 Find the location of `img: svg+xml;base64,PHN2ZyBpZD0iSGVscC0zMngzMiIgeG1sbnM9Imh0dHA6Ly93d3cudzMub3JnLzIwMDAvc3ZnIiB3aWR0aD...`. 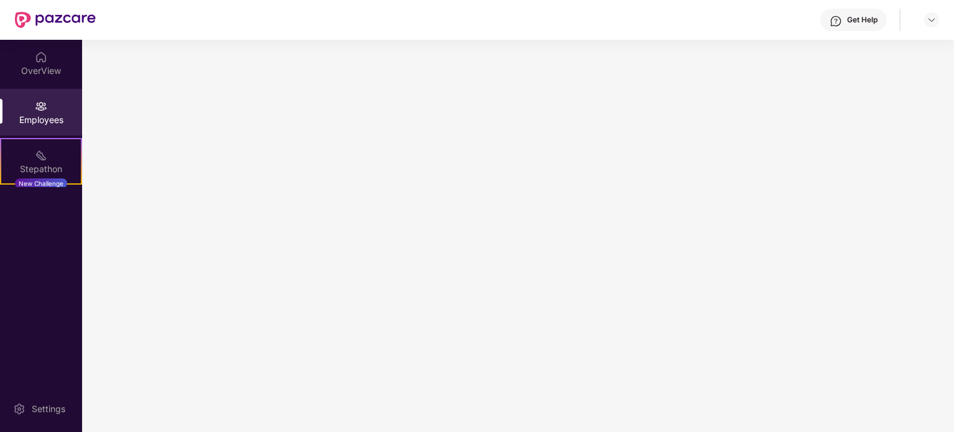

img: svg+xml;base64,PHN2ZyBpZD0iSGVscC0zMngzMiIgeG1sbnM9Imh0dHA6Ly93d3cudzMub3JnLzIwMDAvc3ZnIiB3aWR0aD... is located at coordinates (836, 21).